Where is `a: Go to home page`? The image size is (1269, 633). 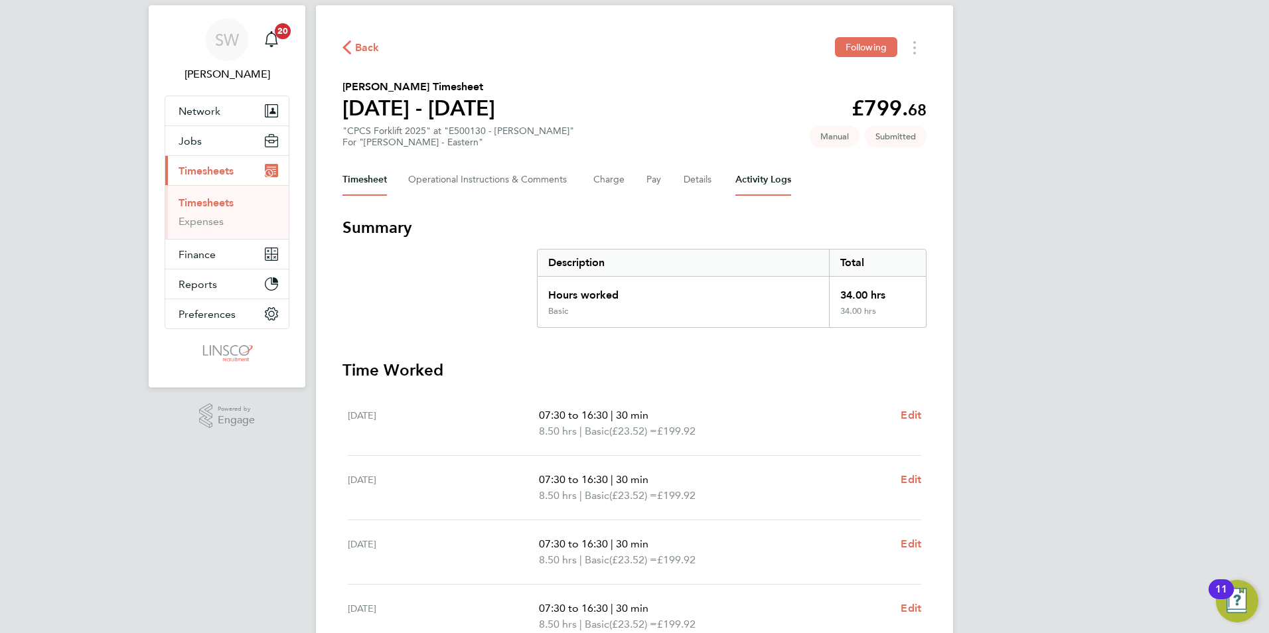
a: Go to home page is located at coordinates (227, 353).